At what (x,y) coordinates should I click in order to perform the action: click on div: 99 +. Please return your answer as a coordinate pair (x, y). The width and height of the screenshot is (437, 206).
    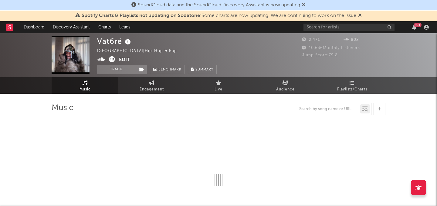
    Looking at the image, I should click on (417, 25).